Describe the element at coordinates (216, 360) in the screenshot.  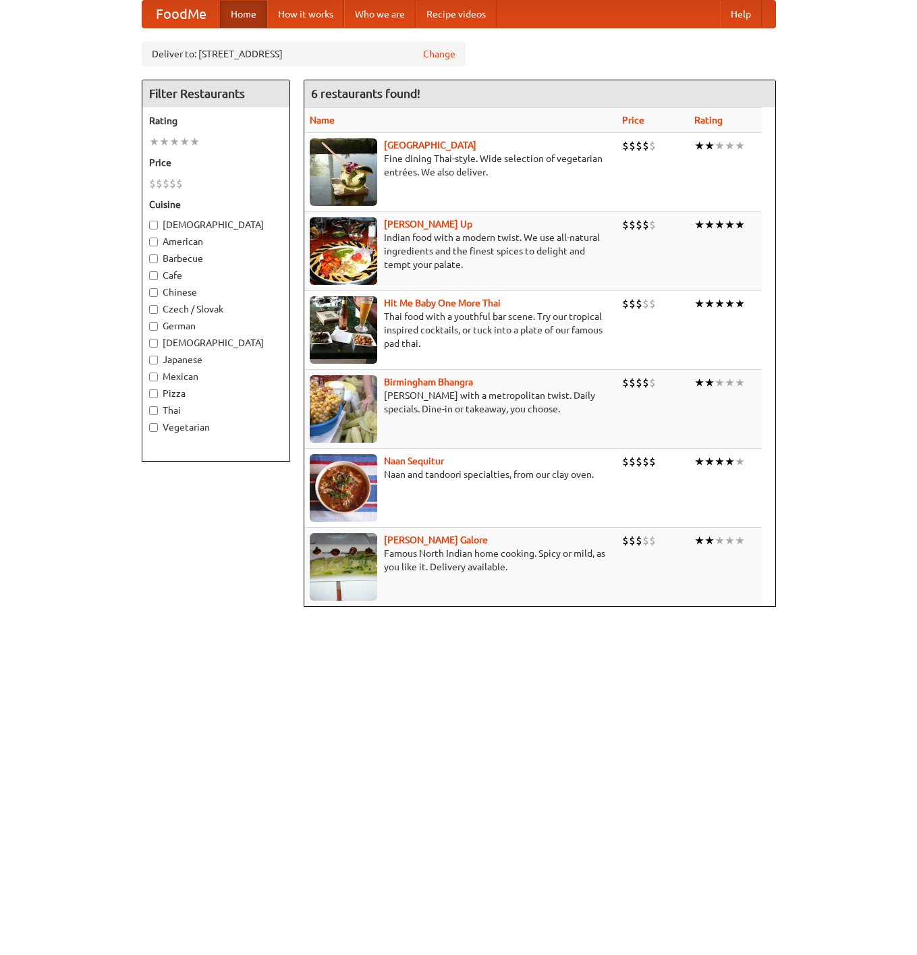
I see `label: Japanese` at that location.